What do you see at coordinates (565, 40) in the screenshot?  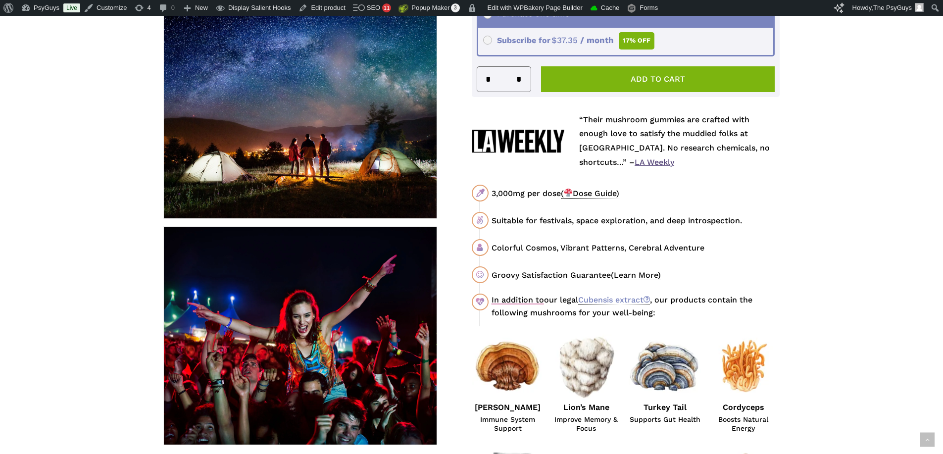 I see `span: 37.35` at bounding box center [565, 40].